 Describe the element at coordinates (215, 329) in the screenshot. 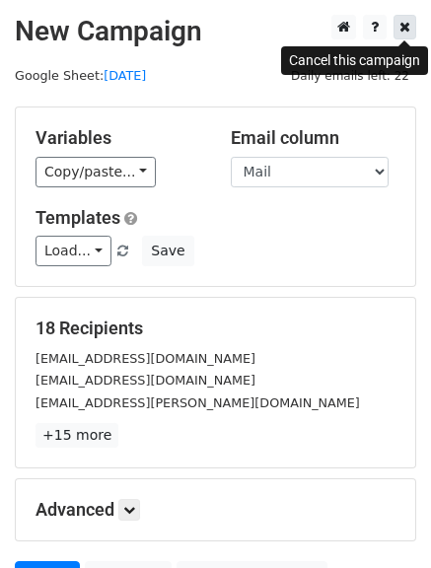

I see `h5: 18 Recipients` at that location.